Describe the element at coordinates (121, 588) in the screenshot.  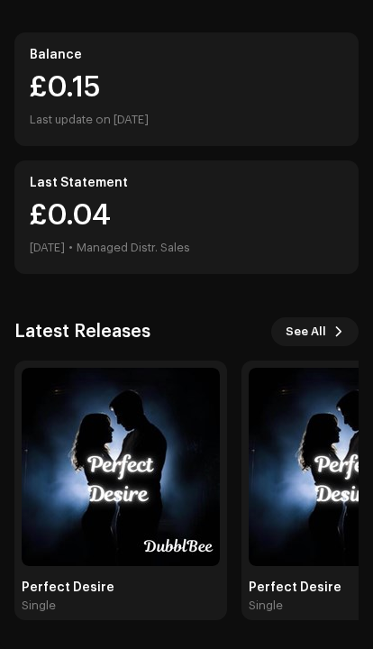
I see `div: Perfect Desire` at that location.